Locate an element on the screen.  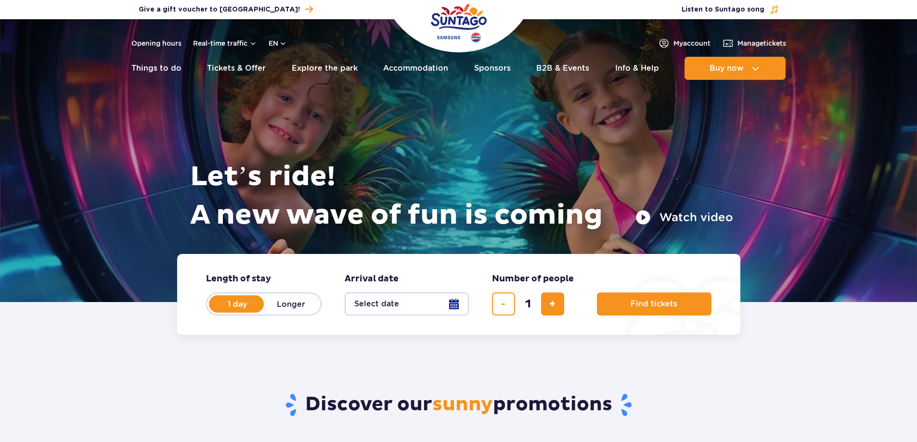
span: Find tickets is located at coordinates (654, 304).